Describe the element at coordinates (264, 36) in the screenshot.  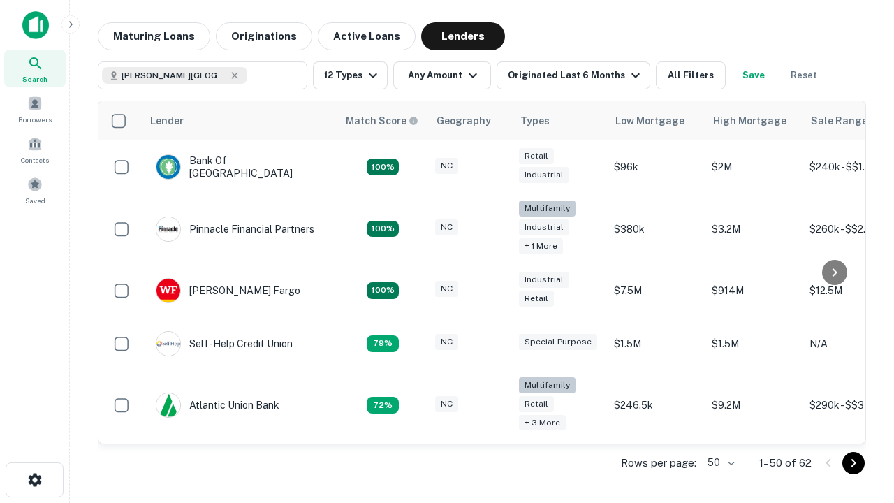
I see `button: Originations` at that location.